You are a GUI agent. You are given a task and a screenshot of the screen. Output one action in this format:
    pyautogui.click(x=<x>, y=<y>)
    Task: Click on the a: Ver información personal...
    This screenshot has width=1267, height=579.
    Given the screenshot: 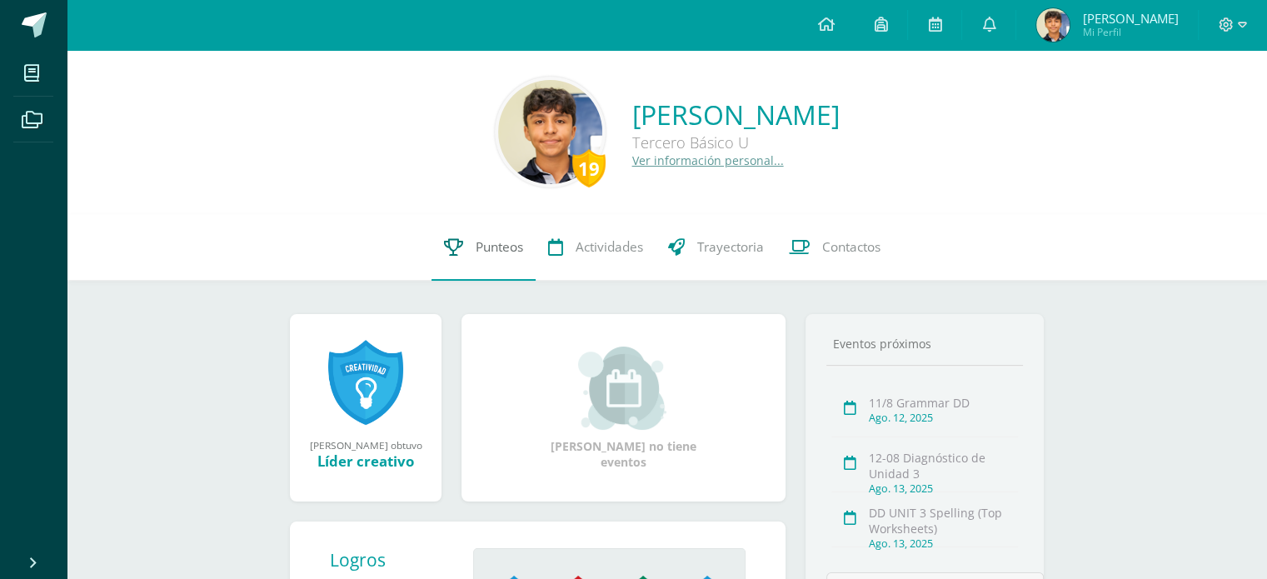 What is the action you would take?
    pyautogui.click(x=708, y=160)
    